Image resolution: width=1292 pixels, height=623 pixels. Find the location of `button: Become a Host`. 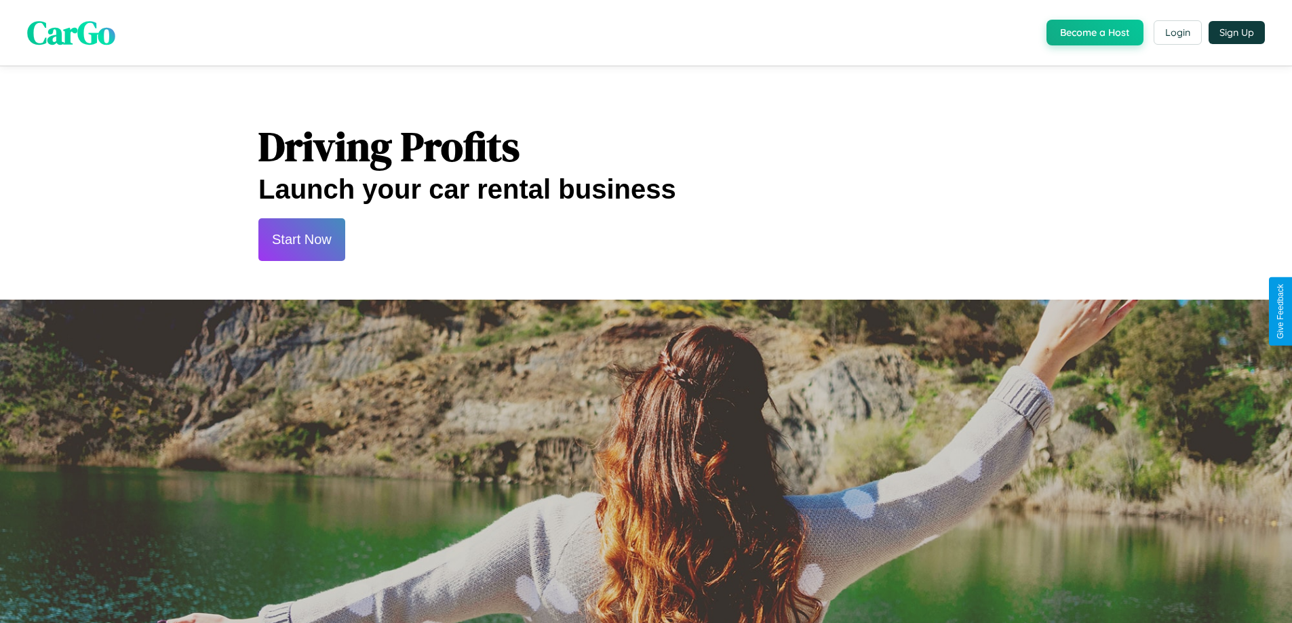

button: Become a Host is located at coordinates (1094, 33).